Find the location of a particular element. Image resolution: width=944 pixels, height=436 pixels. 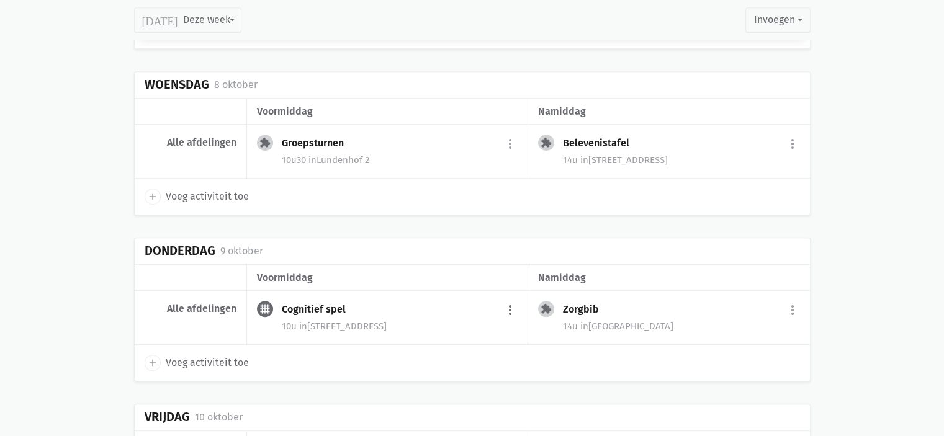

span: Lundenhof 2 is located at coordinates (339, 160).